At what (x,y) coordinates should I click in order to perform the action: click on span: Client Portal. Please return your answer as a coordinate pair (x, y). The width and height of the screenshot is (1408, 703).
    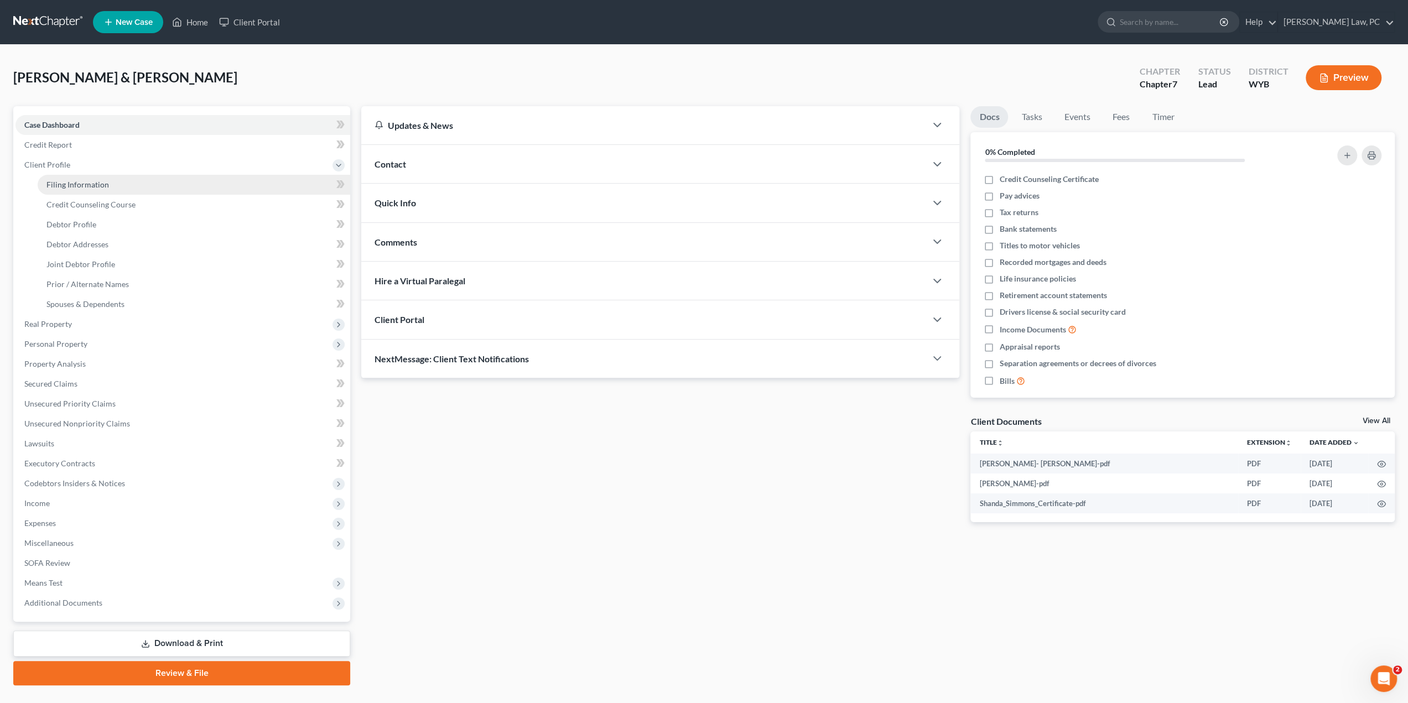
    Looking at the image, I should click on (400, 319).